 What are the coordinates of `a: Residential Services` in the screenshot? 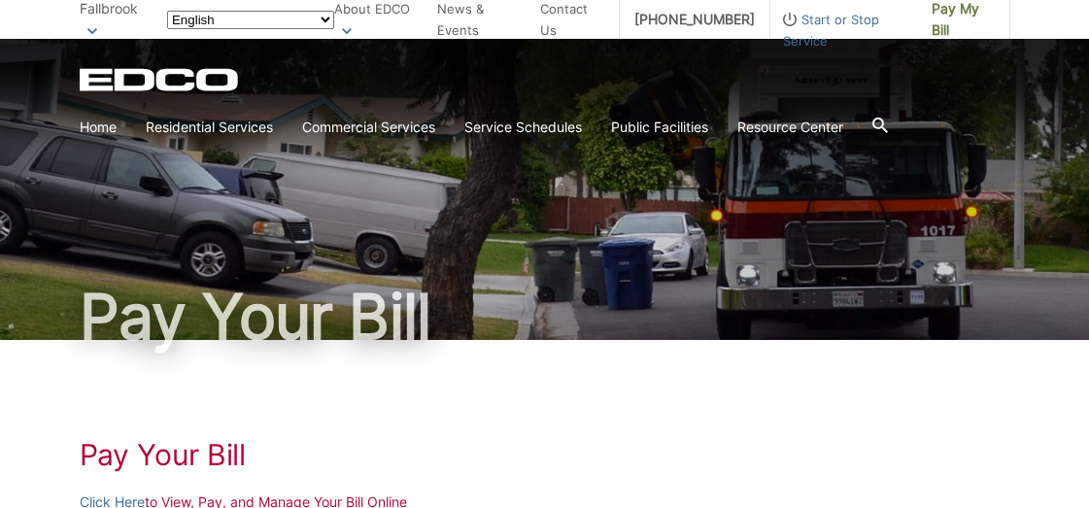 It's located at (209, 127).